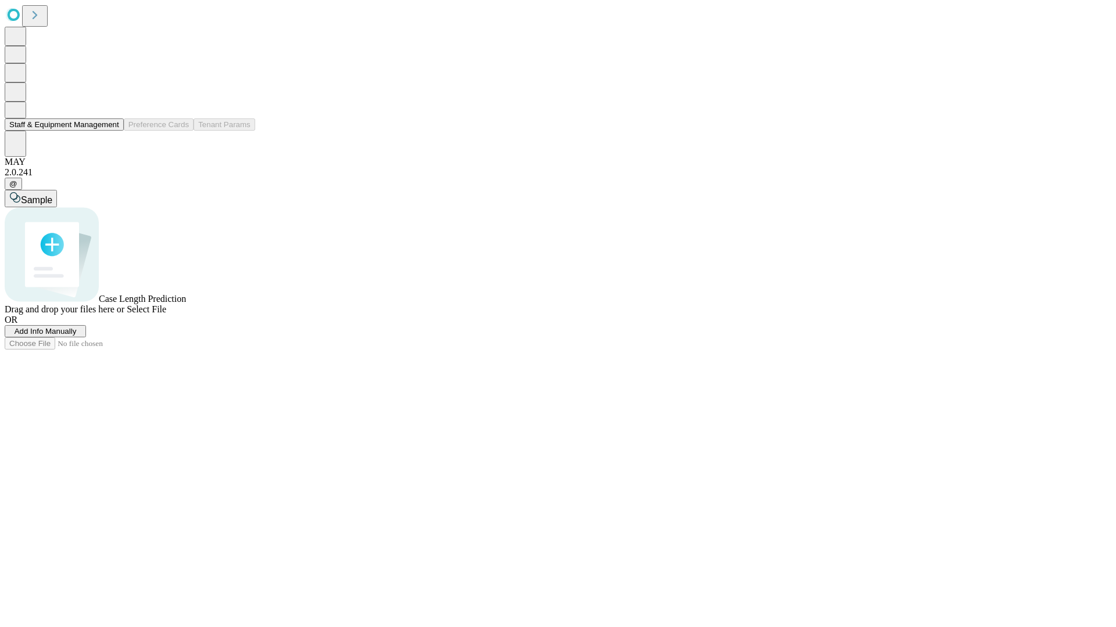 Image resolution: width=1116 pixels, height=627 pixels. Describe the element at coordinates (558, 173) in the screenshot. I see `div: 2.0.241` at that location.